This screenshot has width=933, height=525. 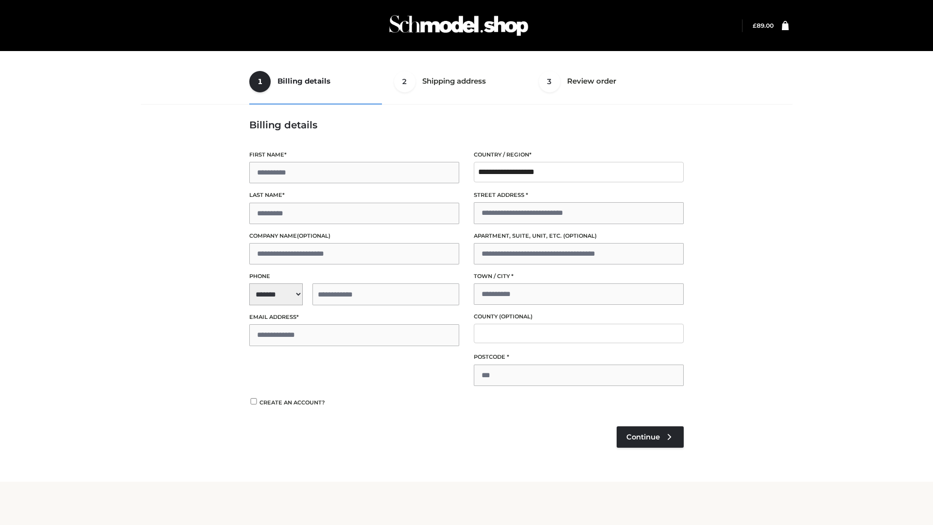 I want to click on label: Email address, so click(x=354, y=317).